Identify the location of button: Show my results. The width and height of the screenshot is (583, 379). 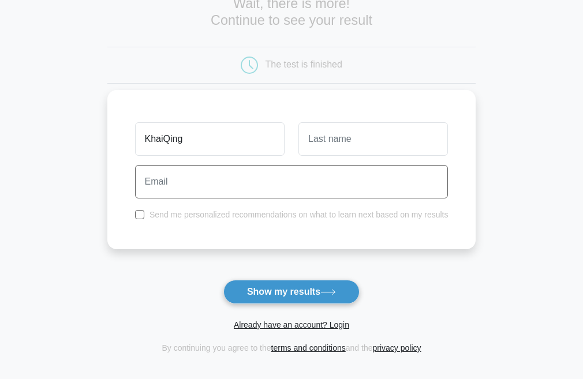
(291, 292).